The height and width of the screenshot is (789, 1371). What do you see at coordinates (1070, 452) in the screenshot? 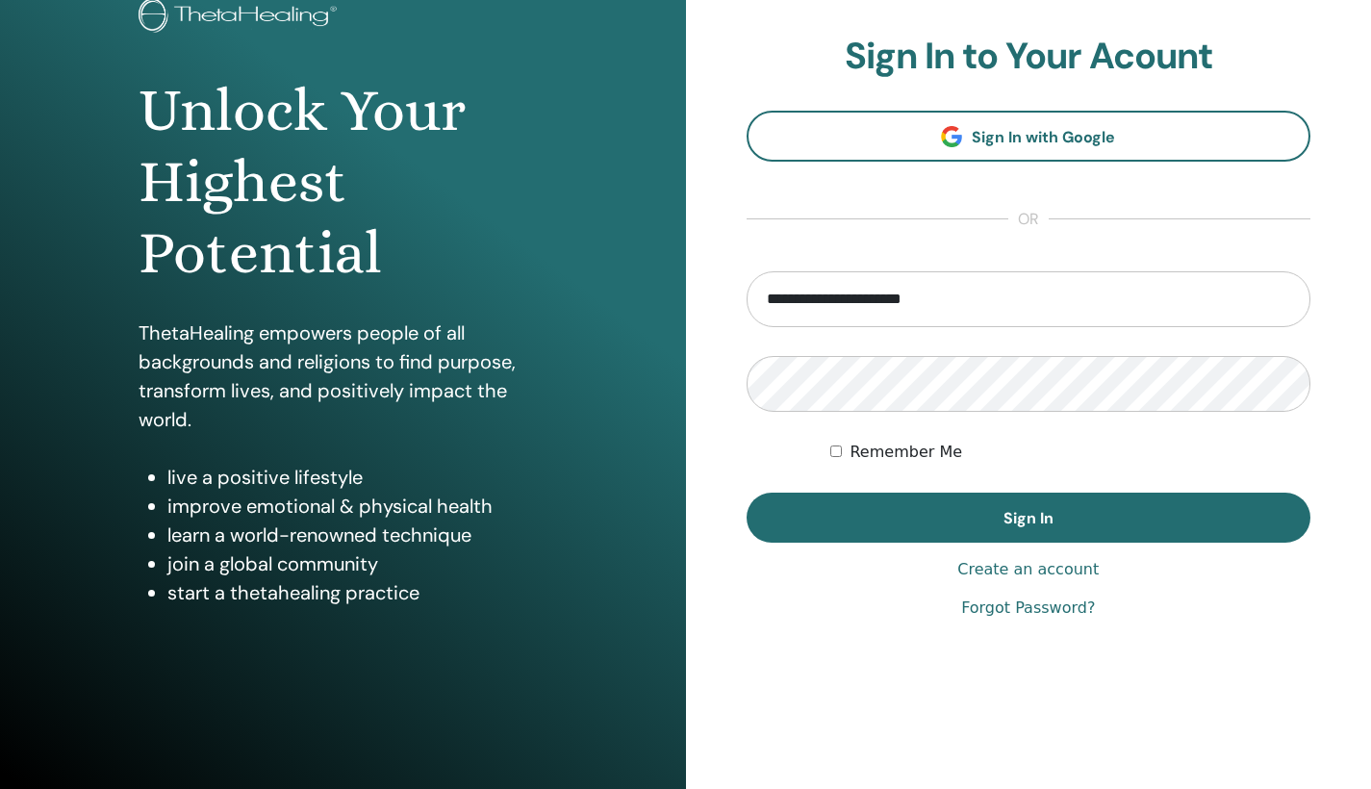
I see `div: Keep me authenticated indefinitely or until I manually logout` at bounding box center [1070, 452].